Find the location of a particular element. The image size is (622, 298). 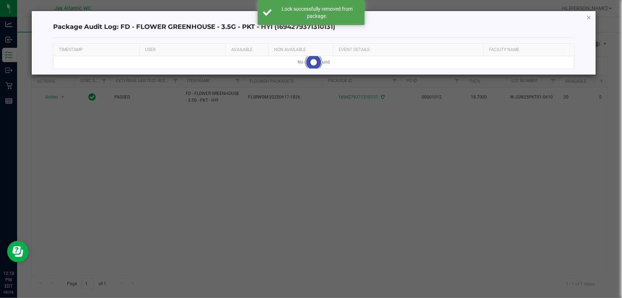

th: EVENT DETAILS is located at coordinates (408, 50).